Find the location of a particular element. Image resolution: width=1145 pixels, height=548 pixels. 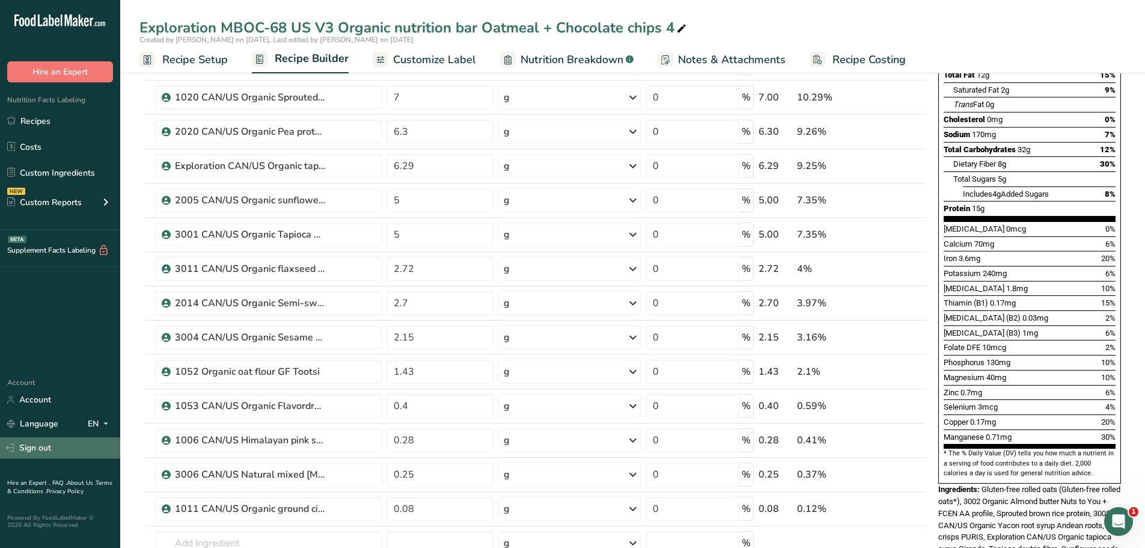

div: Custom Reports is located at coordinates (44, 202).